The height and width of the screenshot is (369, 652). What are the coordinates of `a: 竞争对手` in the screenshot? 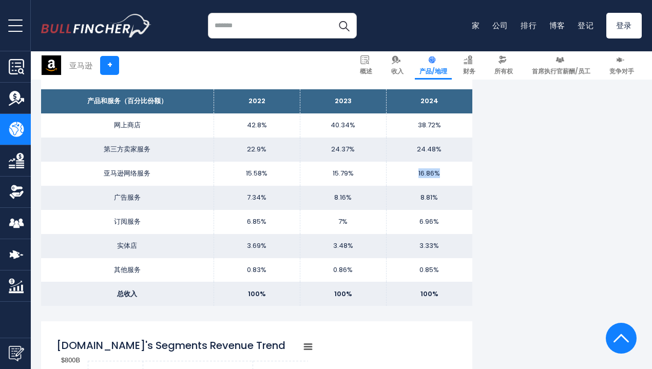 It's located at (622, 65).